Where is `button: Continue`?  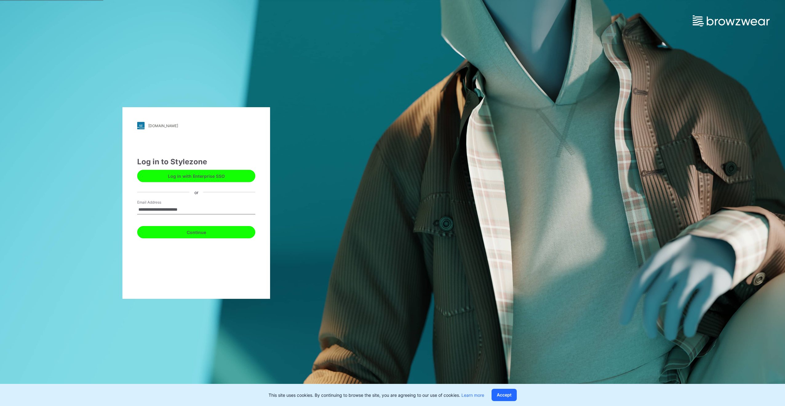
button: Continue is located at coordinates (196, 232).